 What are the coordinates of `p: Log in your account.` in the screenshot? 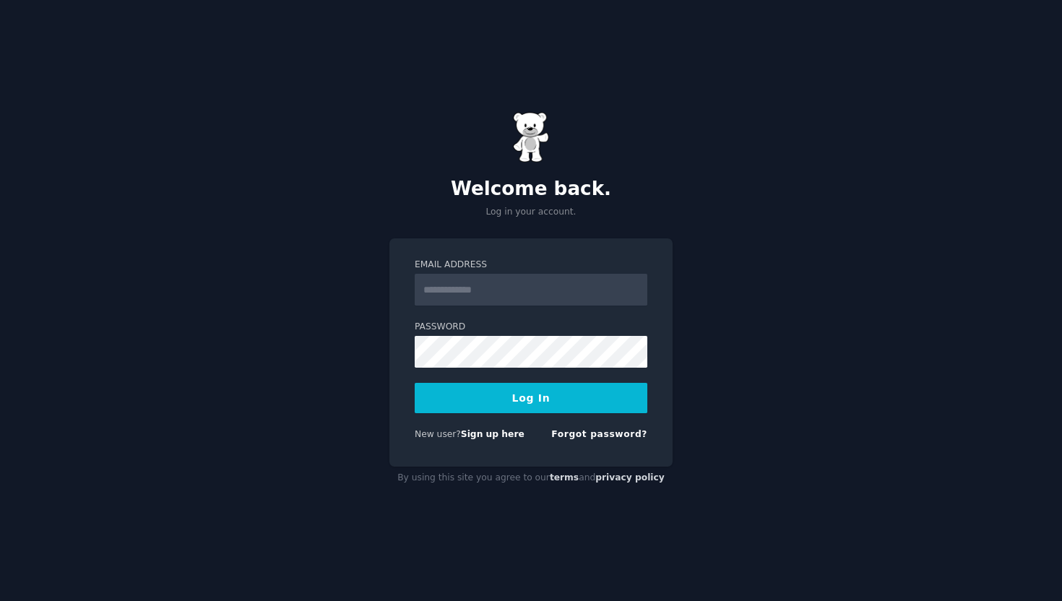 It's located at (531, 212).